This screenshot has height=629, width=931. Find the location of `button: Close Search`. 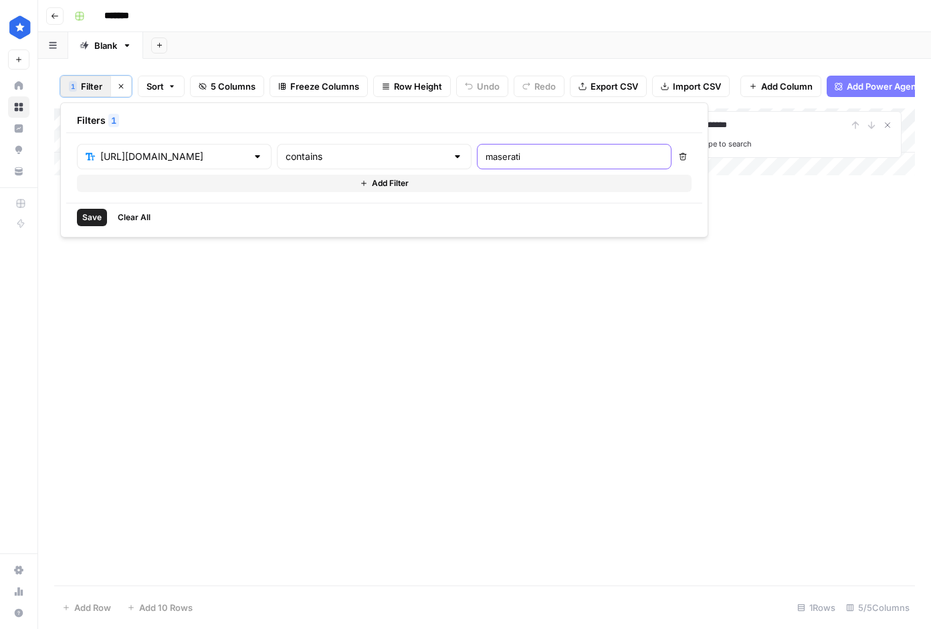

button: Close Search is located at coordinates (888, 125).